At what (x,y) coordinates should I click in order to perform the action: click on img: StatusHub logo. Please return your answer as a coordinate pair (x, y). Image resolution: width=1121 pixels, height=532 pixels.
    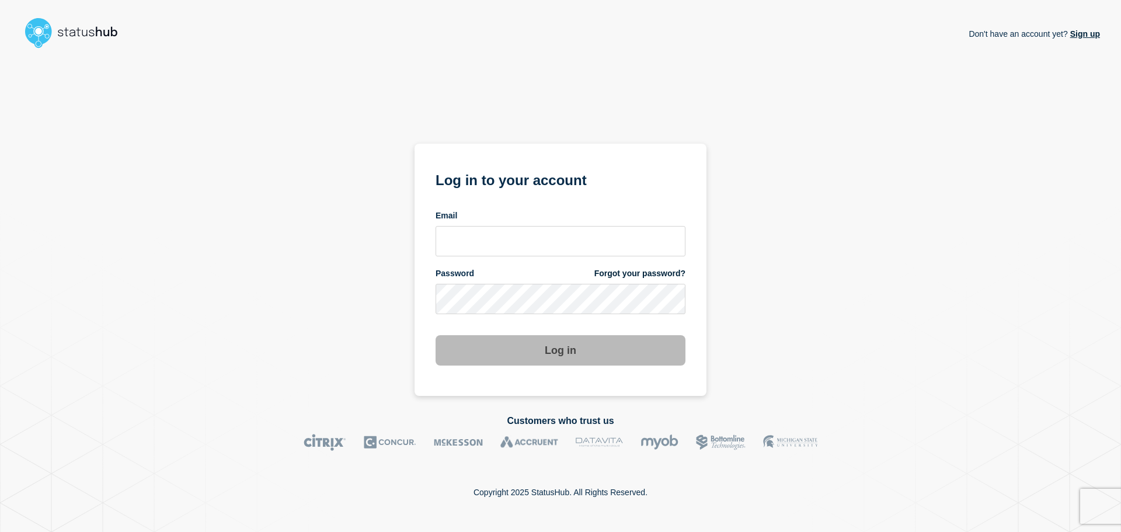
    Looking at the image, I should click on (76, 33).